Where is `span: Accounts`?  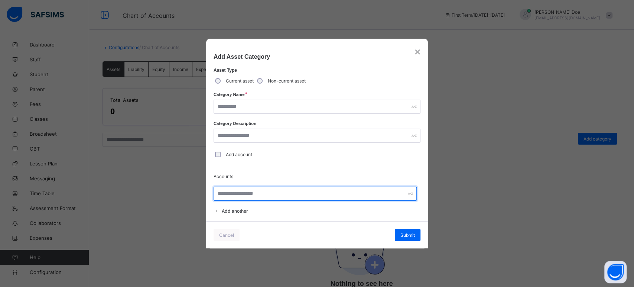
span: Accounts is located at coordinates (223, 176).